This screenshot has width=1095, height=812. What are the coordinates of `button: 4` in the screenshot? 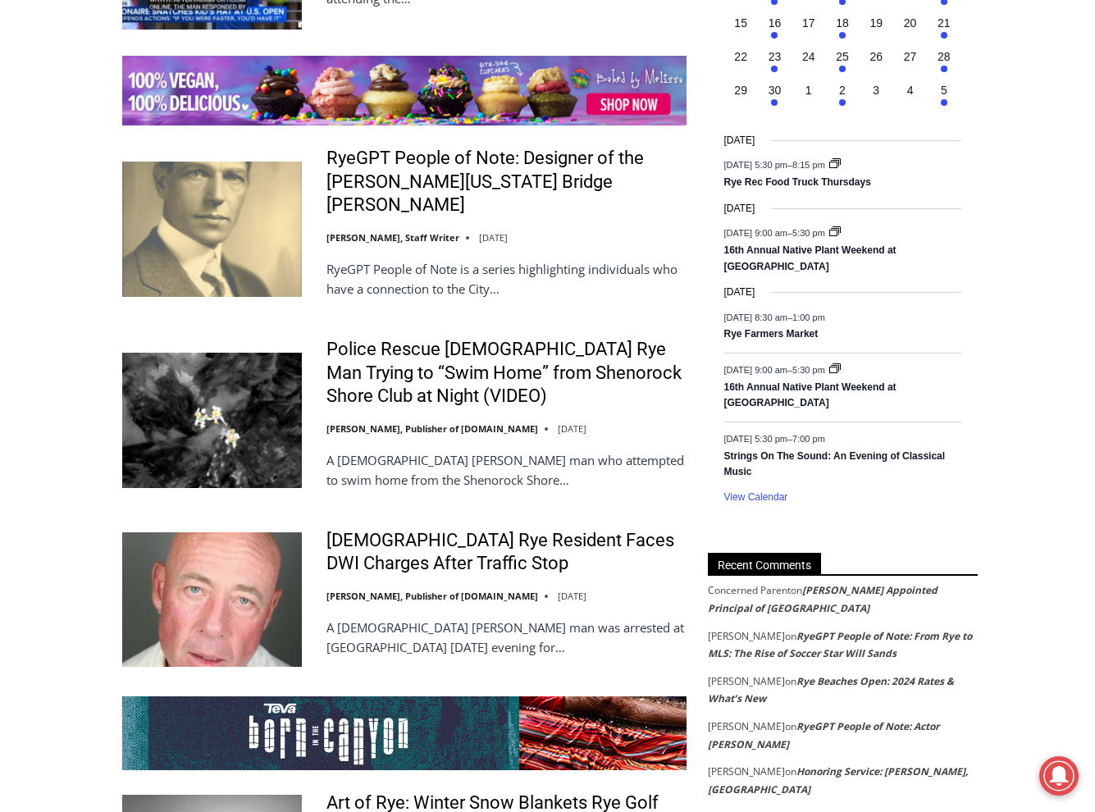 It's located at (910, 98).